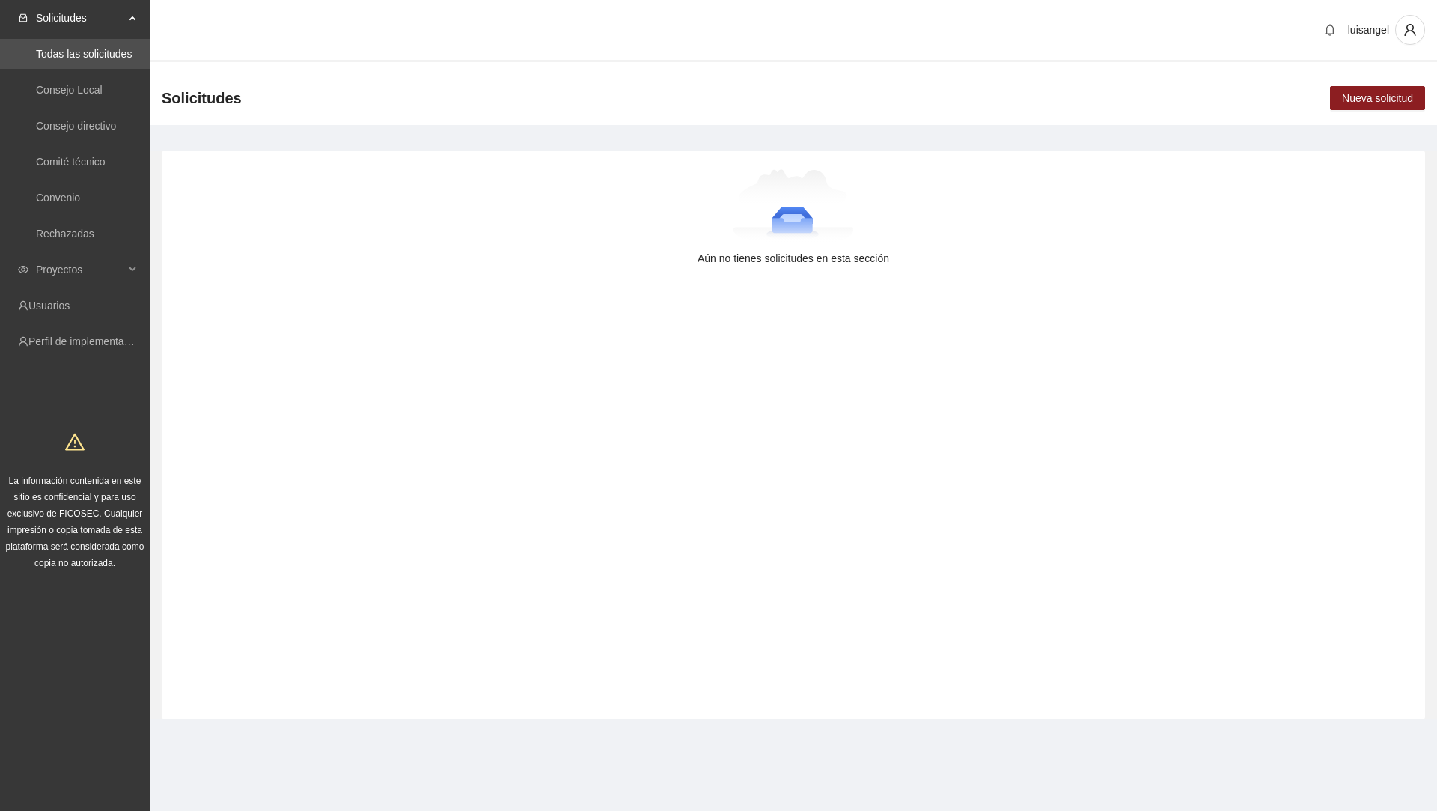  I want to click on span: inbox, so click(23, 18).